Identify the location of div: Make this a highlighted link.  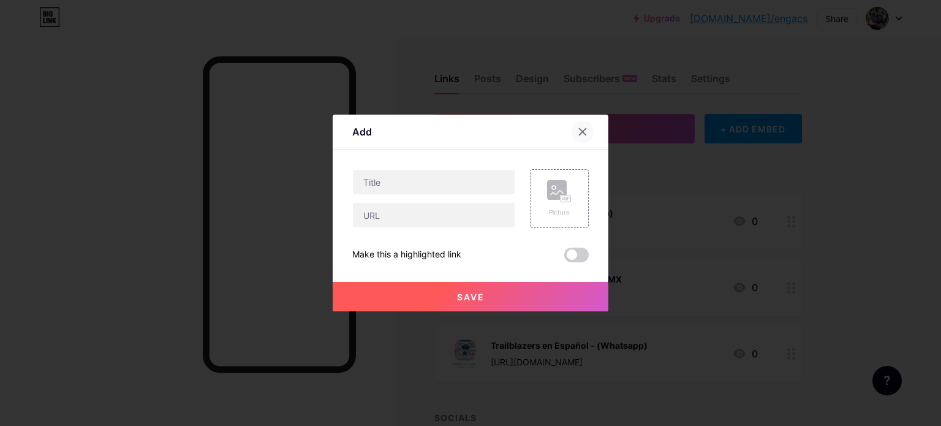
(407, 255).